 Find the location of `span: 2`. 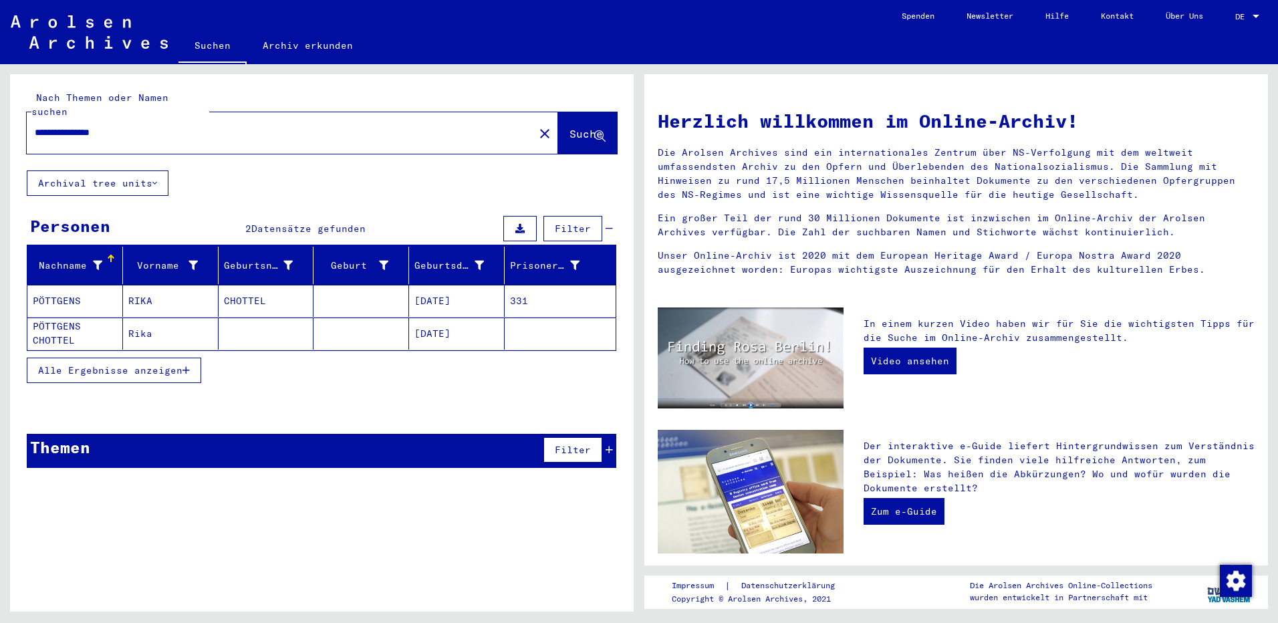

span: 2 is located at coordinates (248, 229).